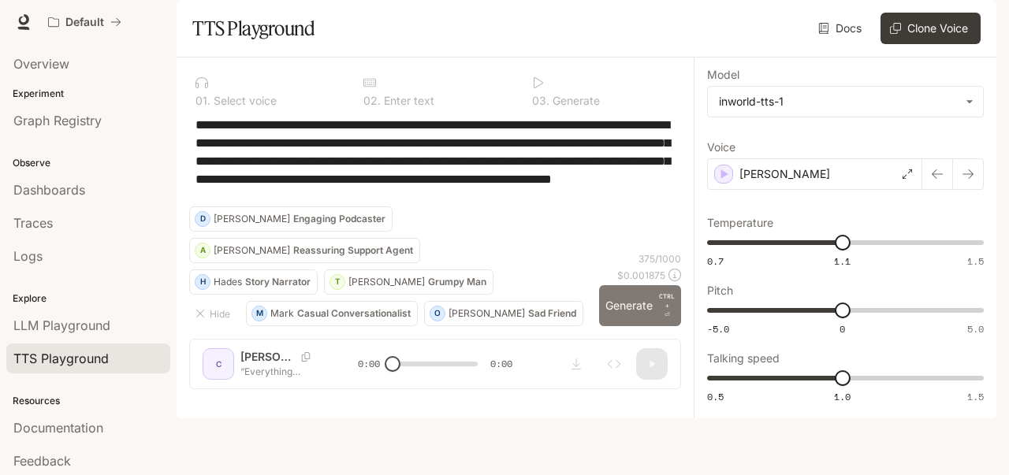 Image resolution: width=1009 pixels, height=475 pixels. I want to click on p: Casual Conversationalist, so click(354, 314).